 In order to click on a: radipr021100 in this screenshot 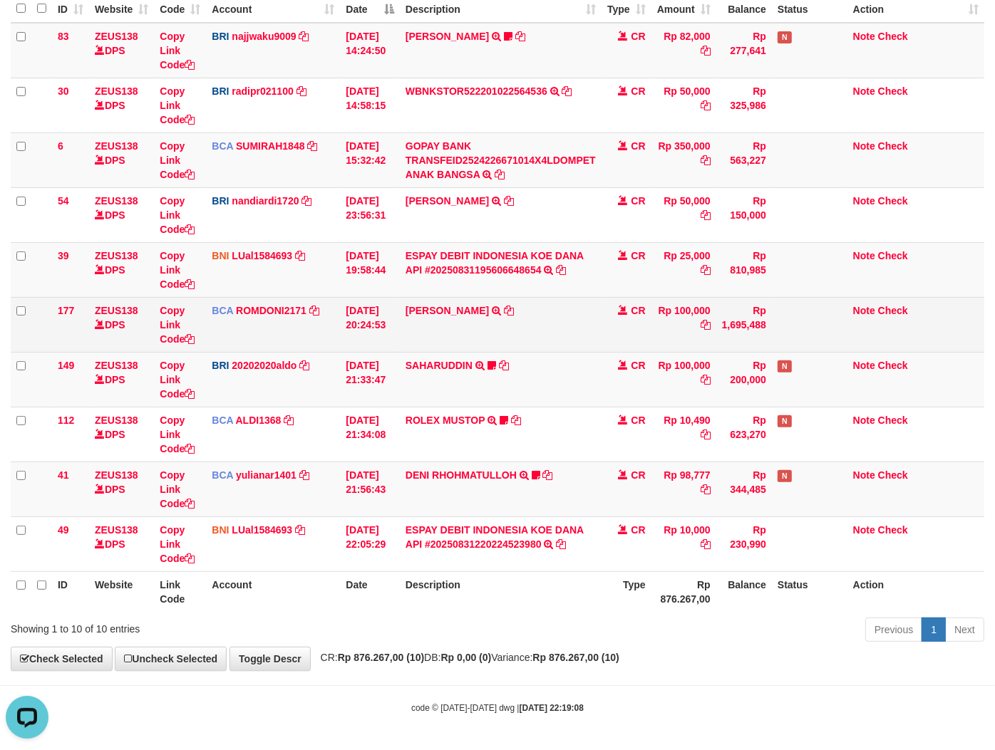, I will do `click(262, 91)`.